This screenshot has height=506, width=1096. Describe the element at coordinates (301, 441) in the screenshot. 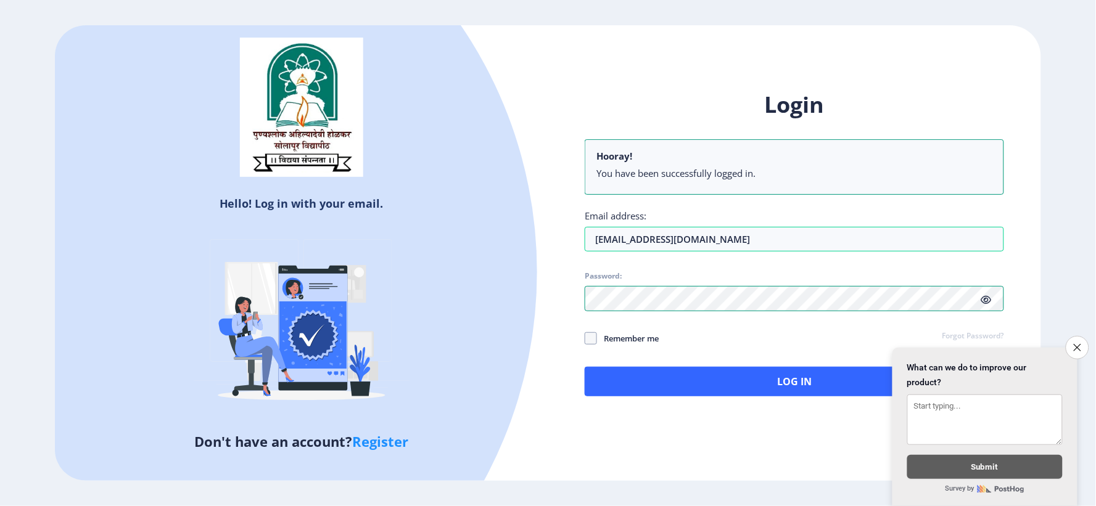

I see `h5: Don't have an account?` at that location.